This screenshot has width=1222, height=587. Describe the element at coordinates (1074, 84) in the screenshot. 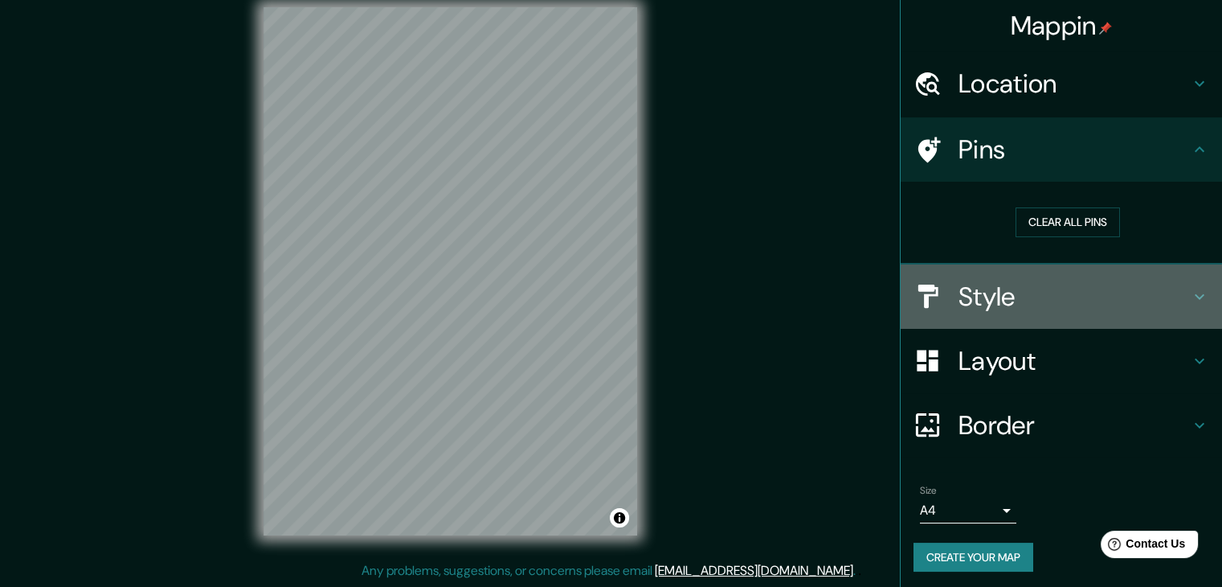

I see `h4: Location` at that location.